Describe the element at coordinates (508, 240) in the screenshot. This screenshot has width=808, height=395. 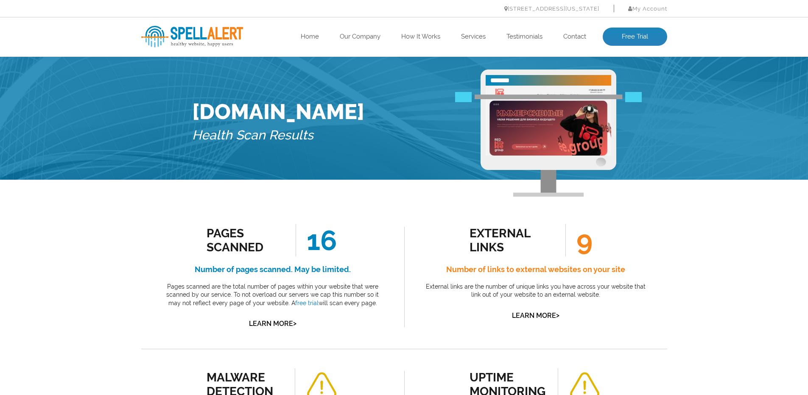
I see `div: external links` at that location.